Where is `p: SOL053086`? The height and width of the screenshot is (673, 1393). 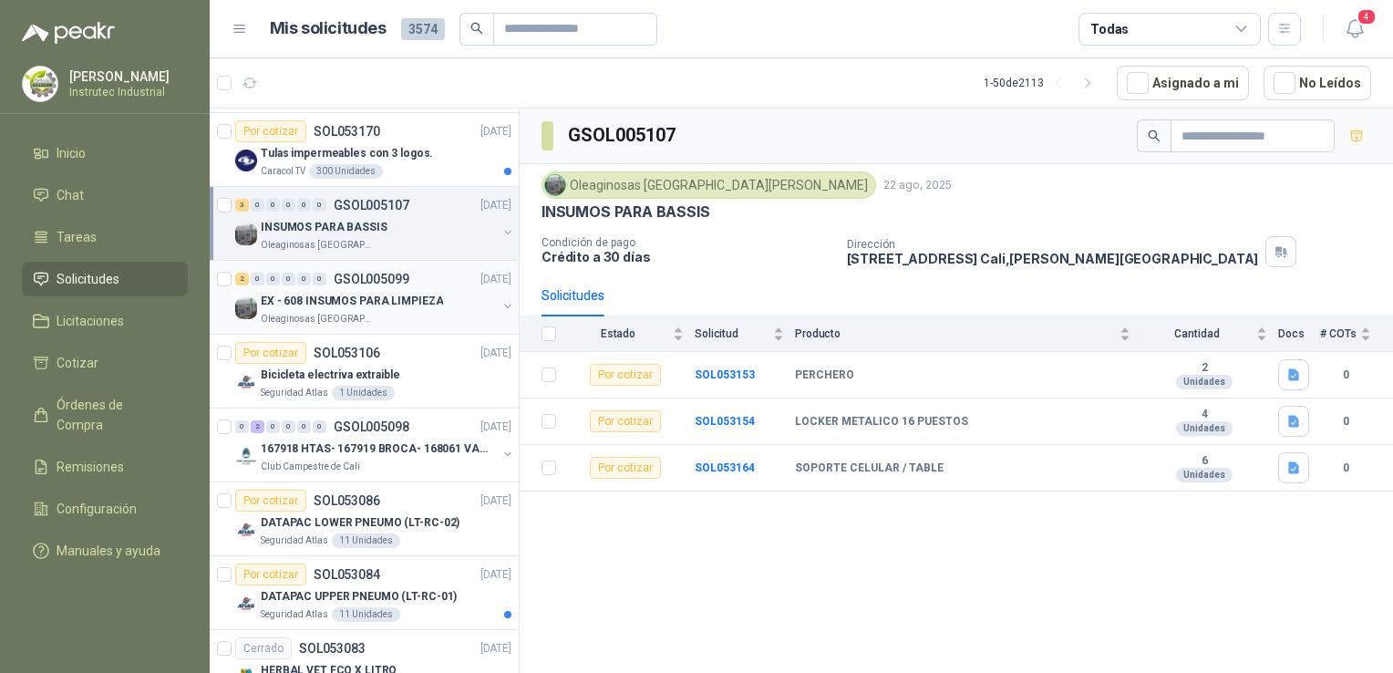
p: SOL053086 is located at coordinates (346, 500).